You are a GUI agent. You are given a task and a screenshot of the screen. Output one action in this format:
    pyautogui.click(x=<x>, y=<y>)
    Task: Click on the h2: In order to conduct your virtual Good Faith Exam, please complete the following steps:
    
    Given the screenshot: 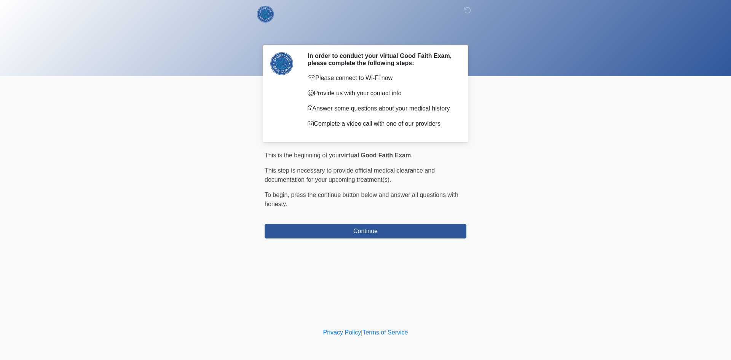 What is the action you would take?
    pyautogui.click(x=381, y=59)
    